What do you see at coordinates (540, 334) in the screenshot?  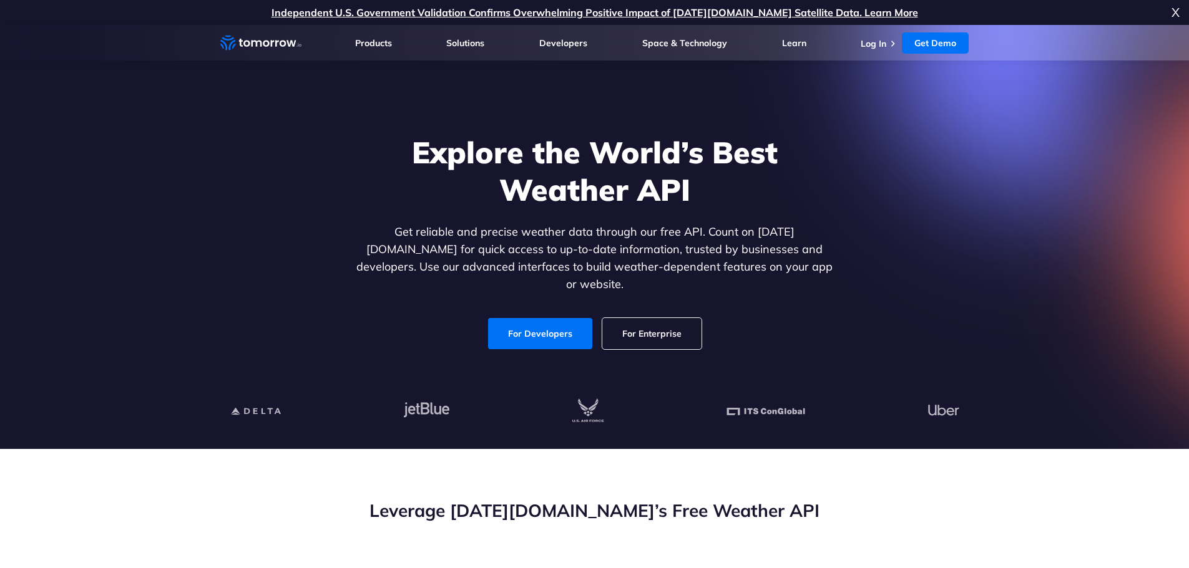 I see `a: For Developers` at bounding box center [540, 334].